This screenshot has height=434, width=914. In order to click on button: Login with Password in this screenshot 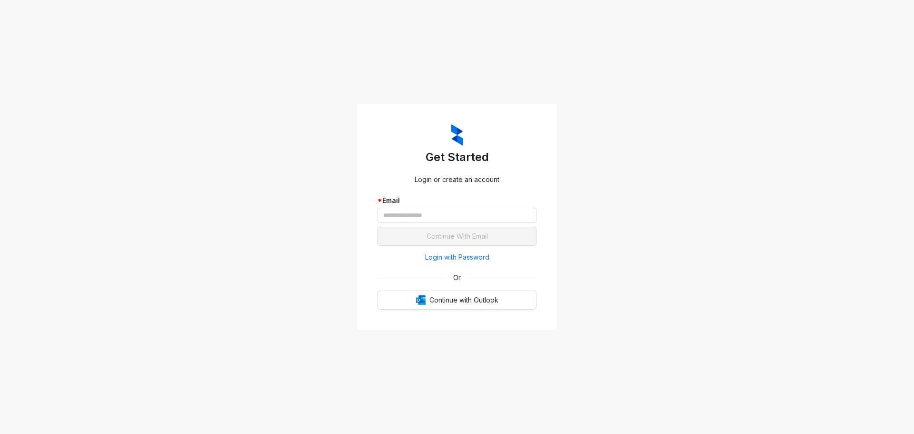, I will do `click(457, 257)`.